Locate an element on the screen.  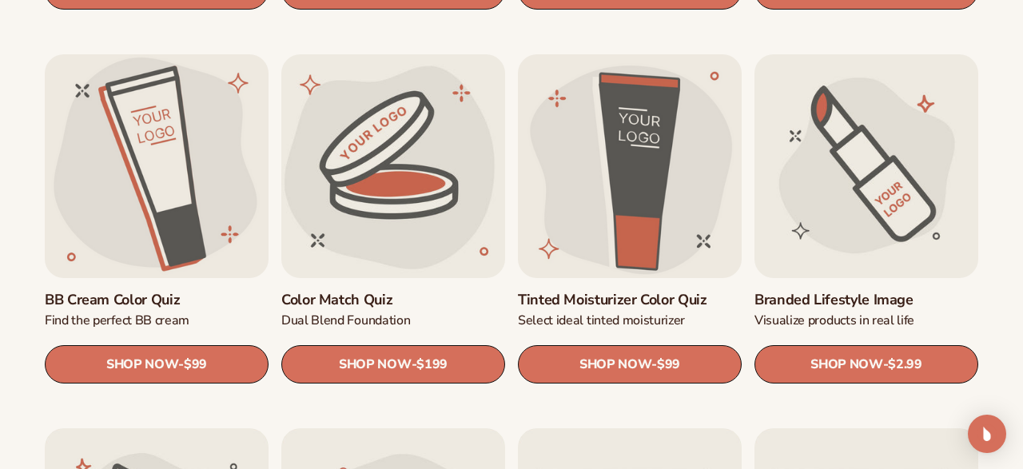
a: Color Match Quiz is located at coordinates (393, 300).